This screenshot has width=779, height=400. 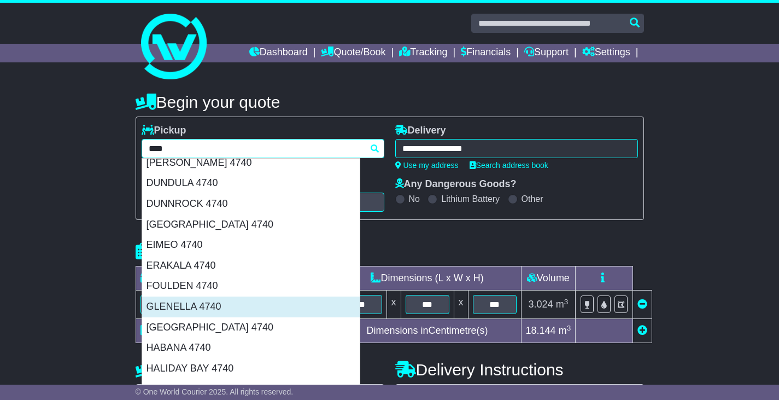 What do you see at coordinates (251, 183) in the screenshot?
I see `div: DUNDULA 4740` at bounding box center [251, 183].